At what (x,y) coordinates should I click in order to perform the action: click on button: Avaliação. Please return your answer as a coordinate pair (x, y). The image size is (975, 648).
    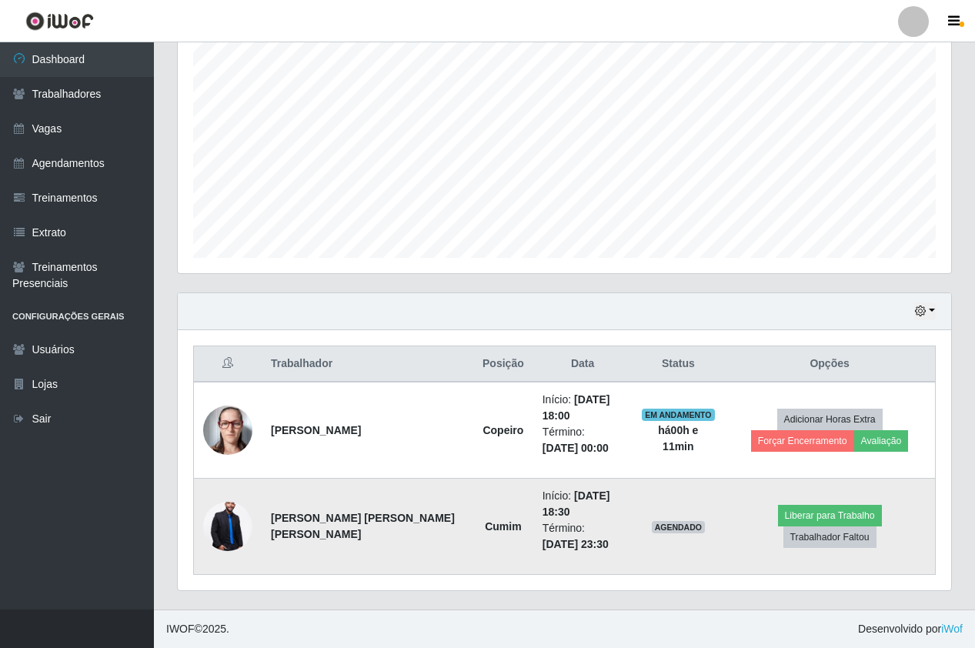
    Looking at the image, I should click on (882, 441).